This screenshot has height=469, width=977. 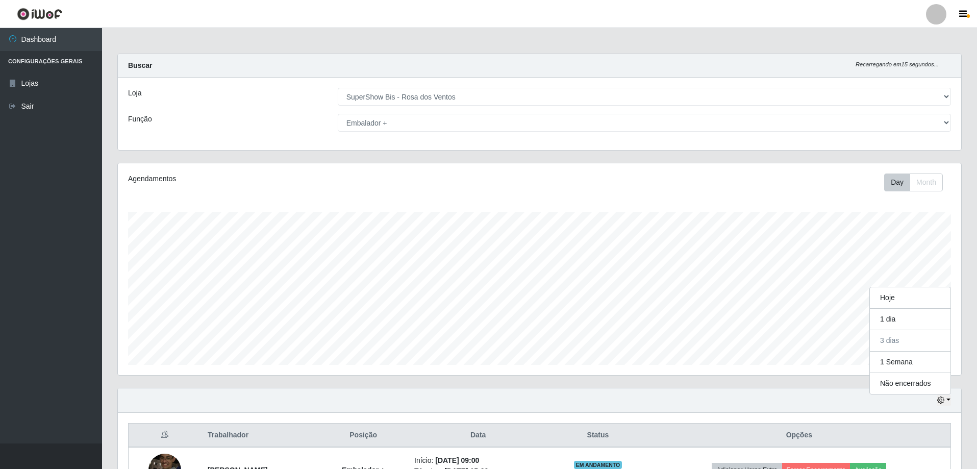 I want to click on button: Month, so click(x=926, y=182).